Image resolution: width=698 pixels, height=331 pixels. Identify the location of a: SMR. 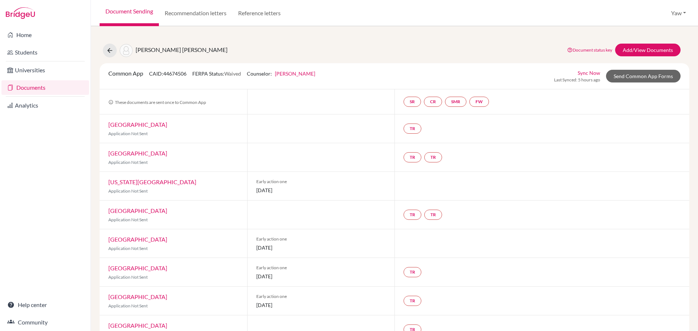
(455, 102).